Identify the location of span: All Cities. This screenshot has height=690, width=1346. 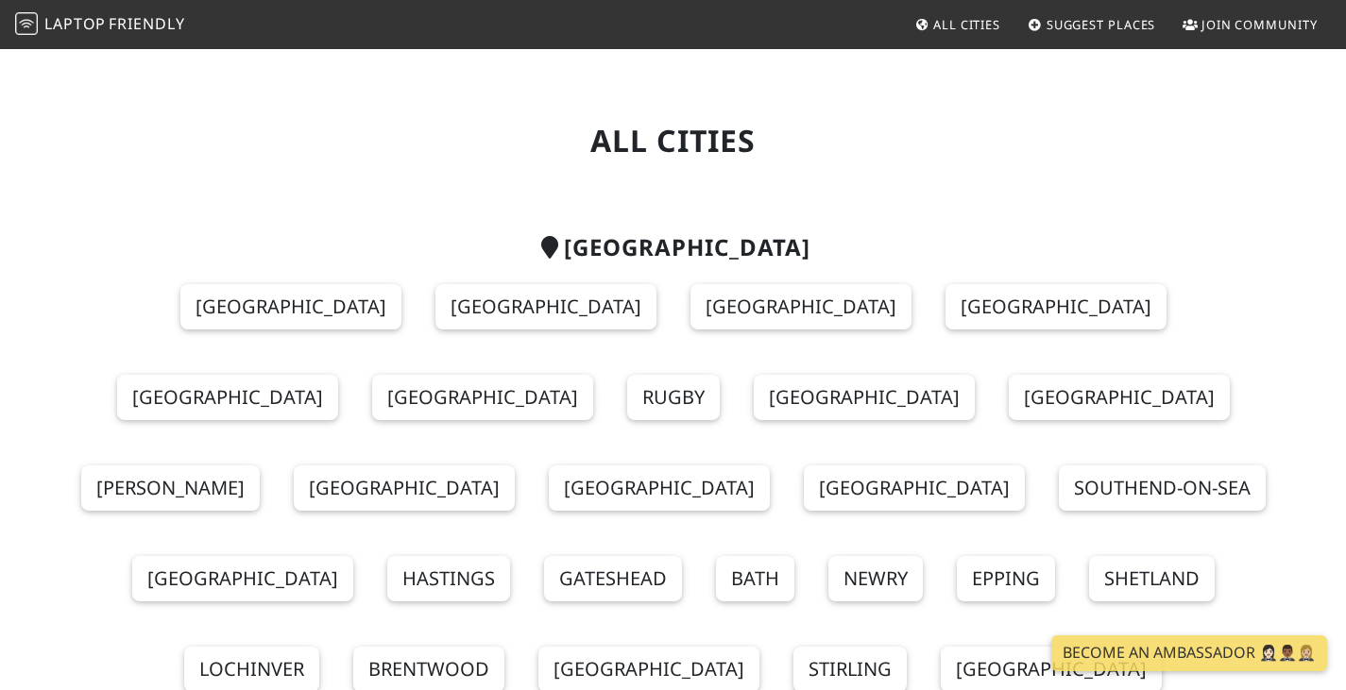
(966, 25).